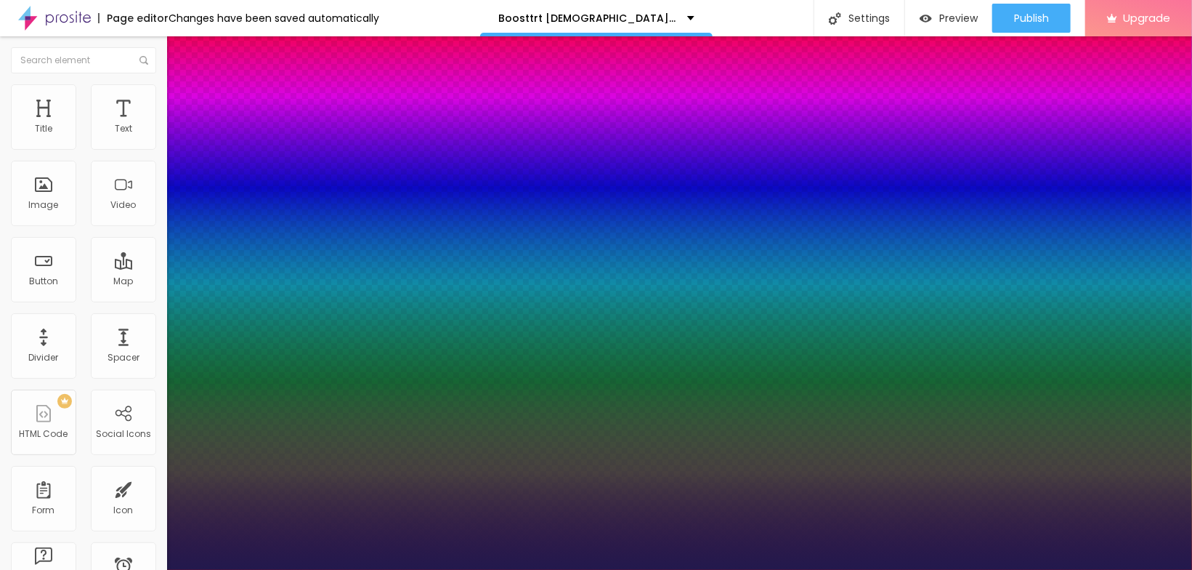  I want to click on div: Text, so click(123, 129).